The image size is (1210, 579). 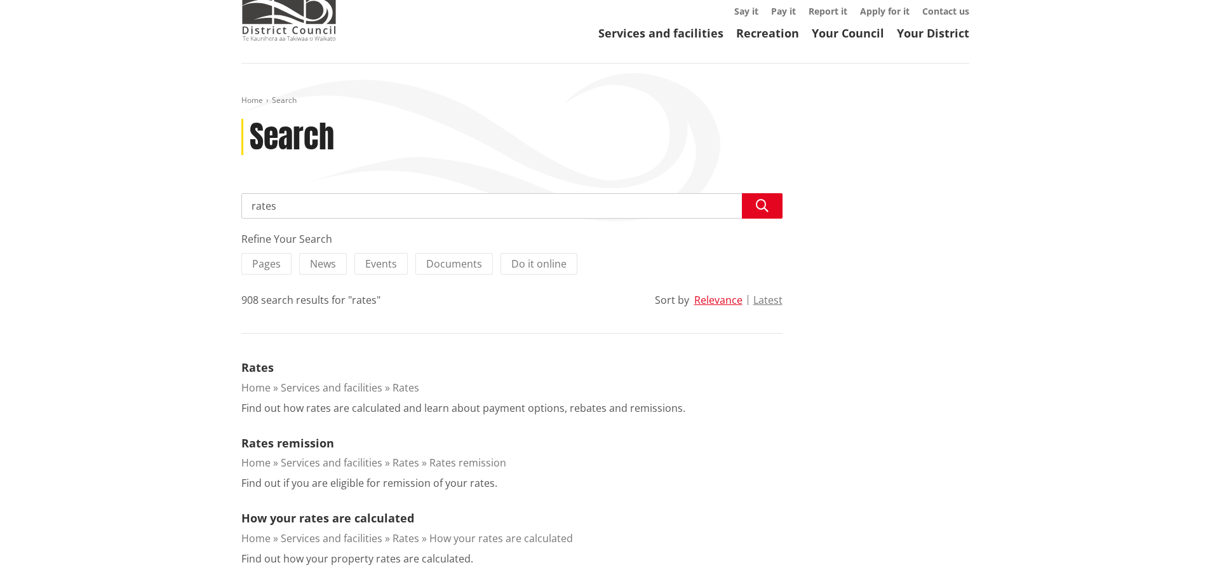 What do you see at coordinates (605, 100) in the screenshot?
I see `nav: breadcrumb` at bounding box center [605, 100].